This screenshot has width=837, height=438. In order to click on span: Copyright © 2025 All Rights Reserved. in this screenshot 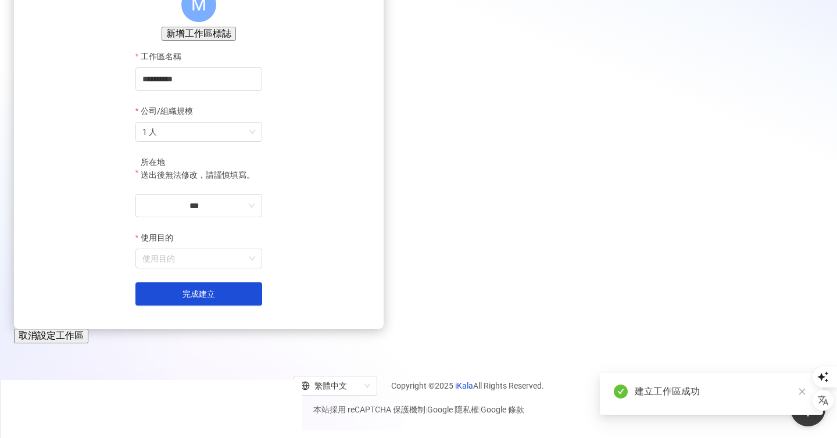, I will do `click(467, 386)`.